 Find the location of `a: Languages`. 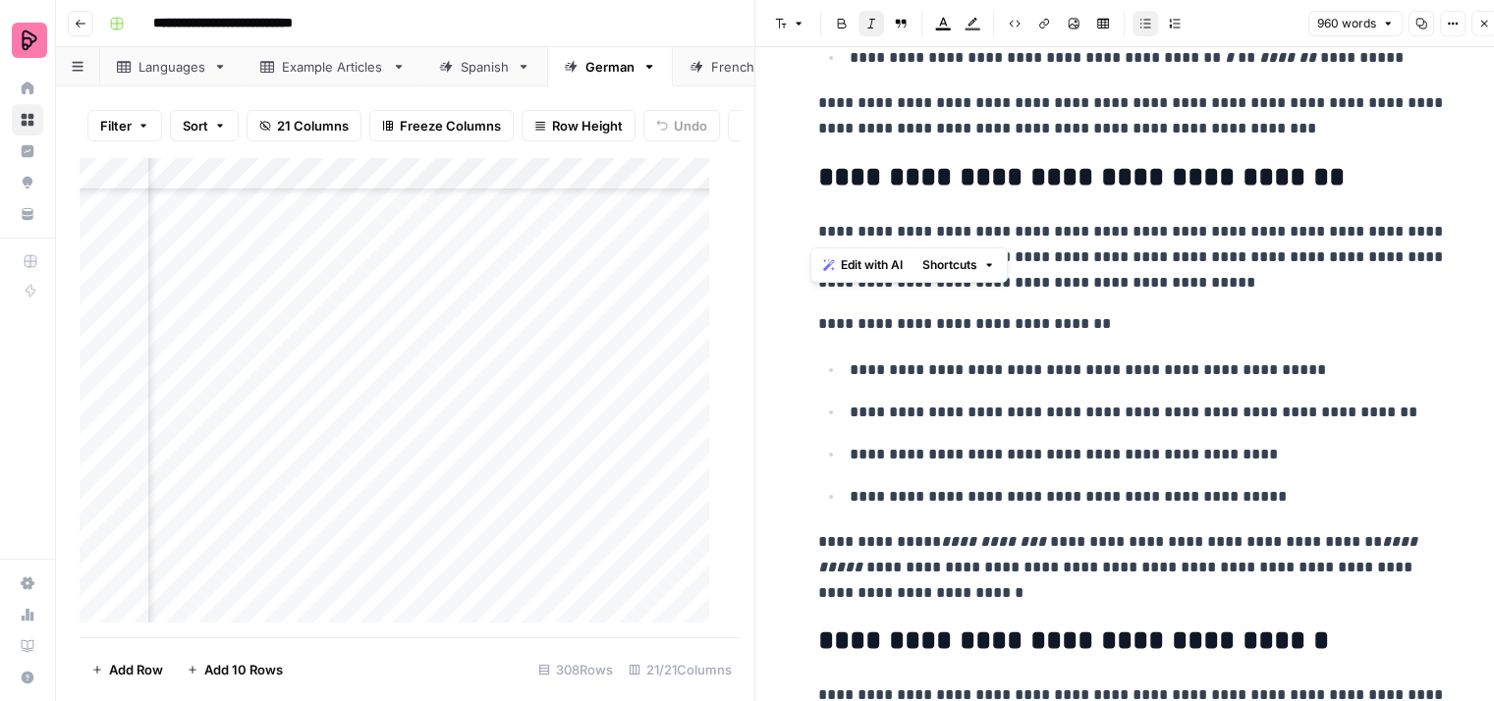

a: Languages is located at coordinates (172, 67).